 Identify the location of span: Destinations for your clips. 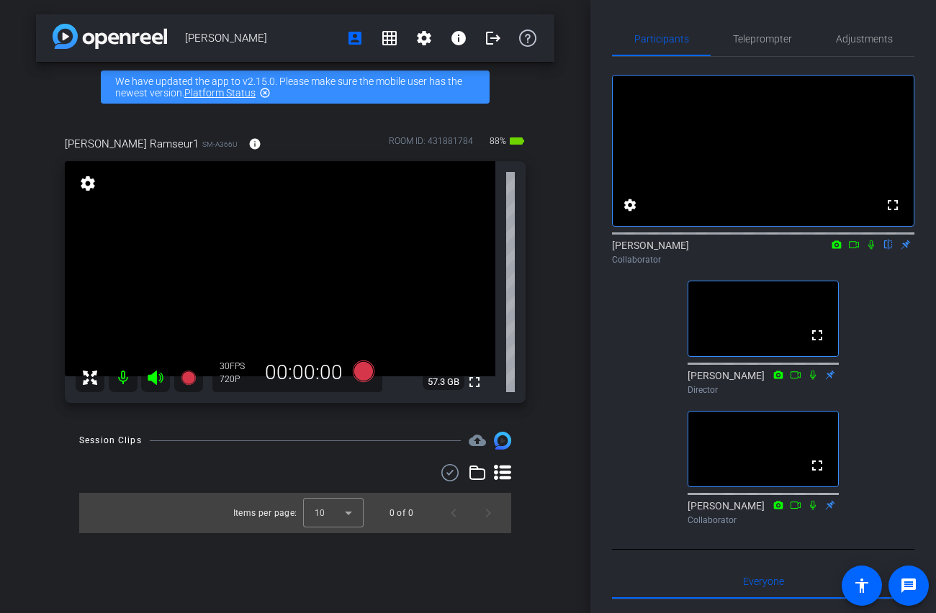
(477, 440).